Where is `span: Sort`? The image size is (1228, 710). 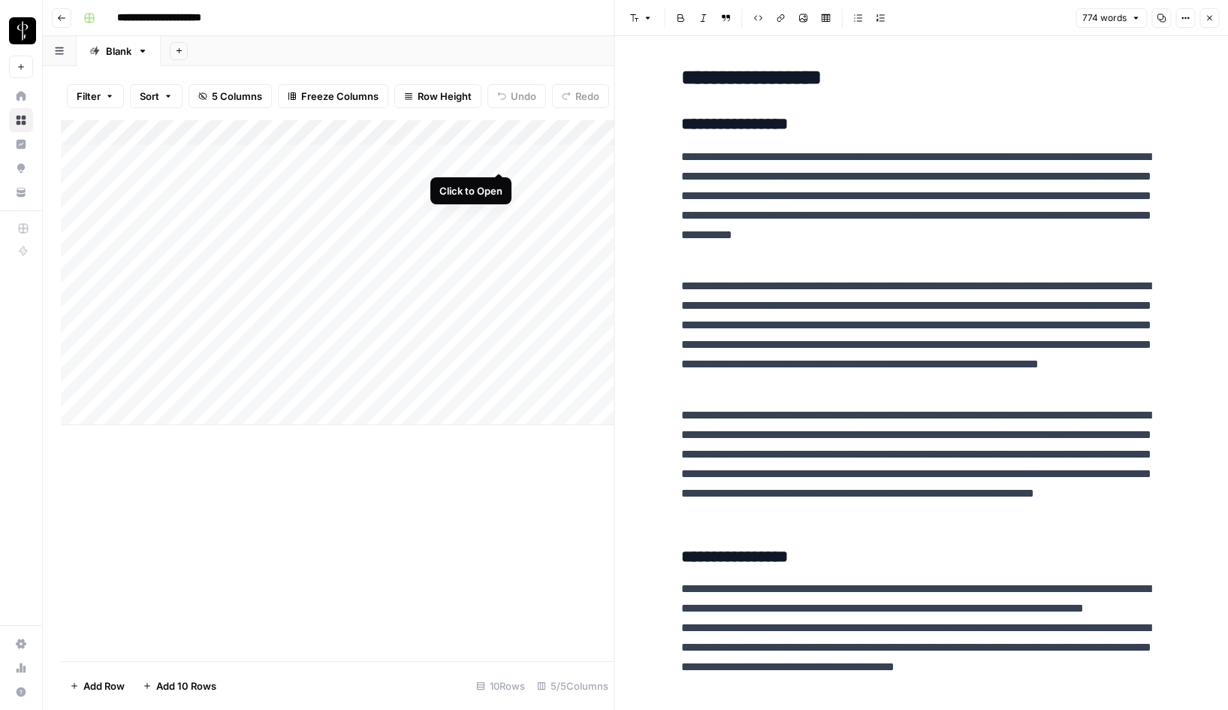 span: Sort is located at coordinates (149, 96).